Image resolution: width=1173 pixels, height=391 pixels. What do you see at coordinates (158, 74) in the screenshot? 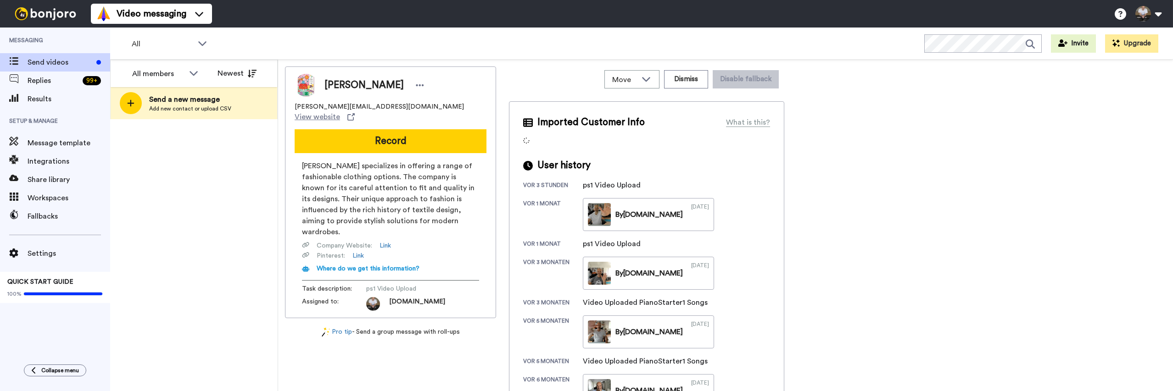
I see `div: All members` at bounding box center [158, 74].